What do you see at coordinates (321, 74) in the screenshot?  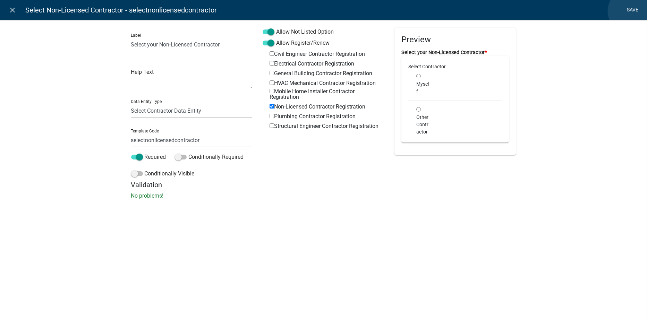 I see `label: General Building Contractor Registration` at bounding box center [321, 74].